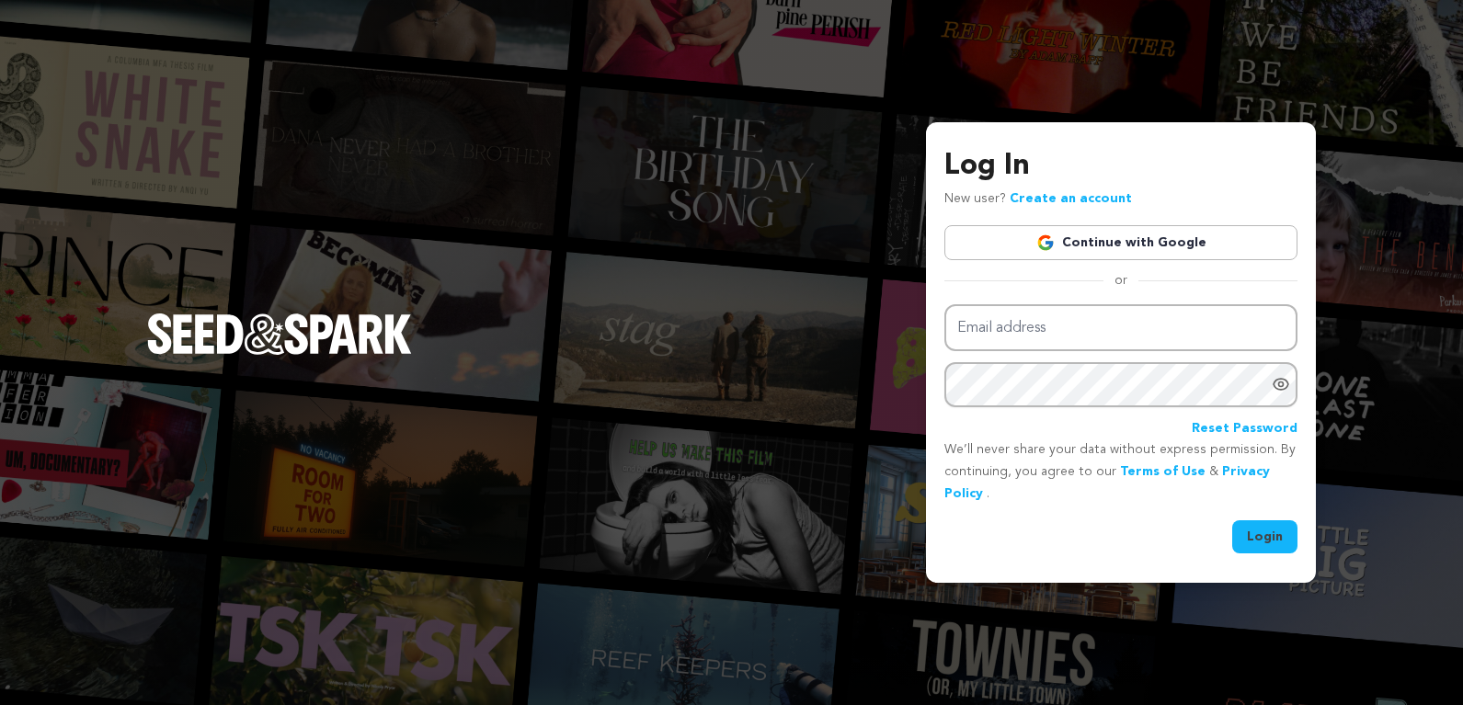 This screenshot has height=705, width=1463. What do you see at coordinates (1038, 199) in the screenshot?
I see `p: New user?` at bounding box center [1038, 199].